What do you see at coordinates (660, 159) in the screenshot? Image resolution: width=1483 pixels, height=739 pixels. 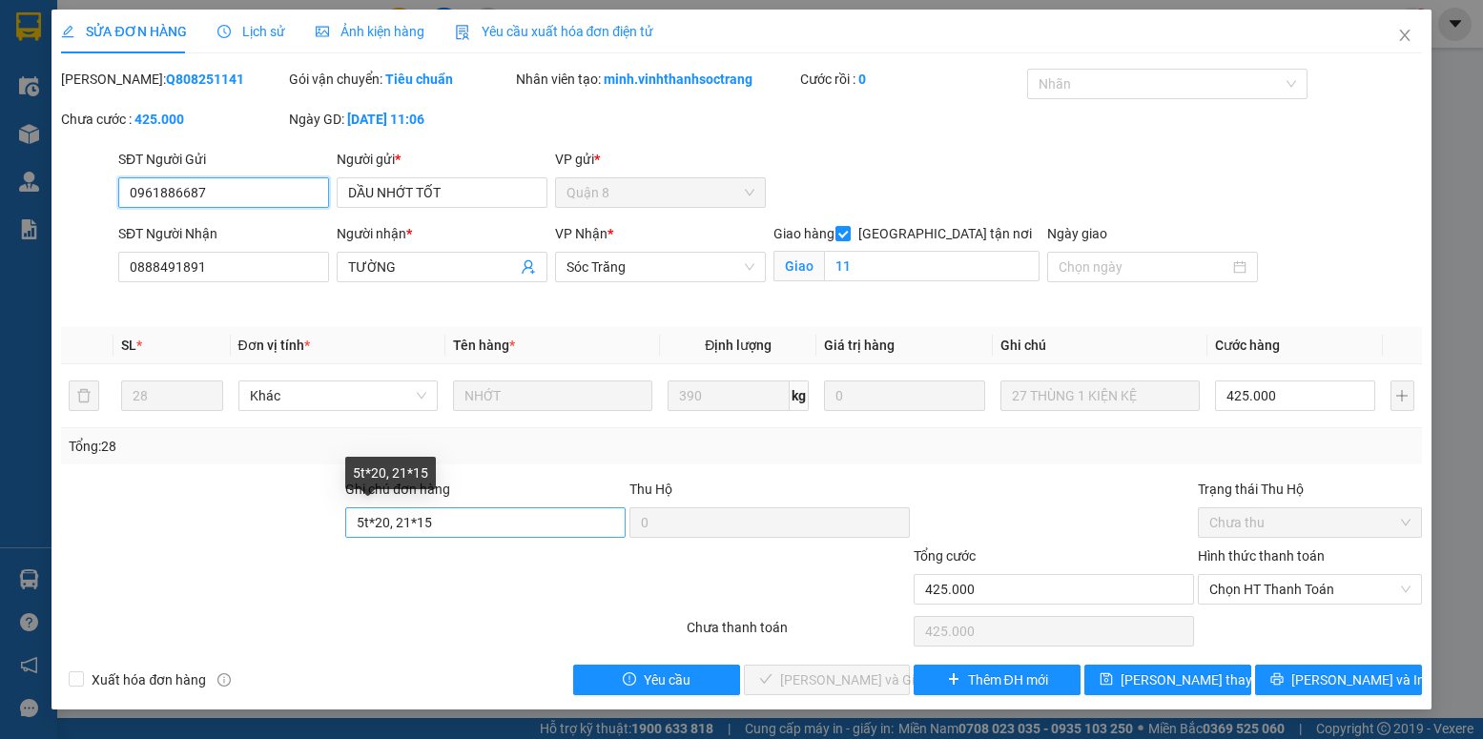 I see `div: VP gửi` at bounding box center [660, 159].